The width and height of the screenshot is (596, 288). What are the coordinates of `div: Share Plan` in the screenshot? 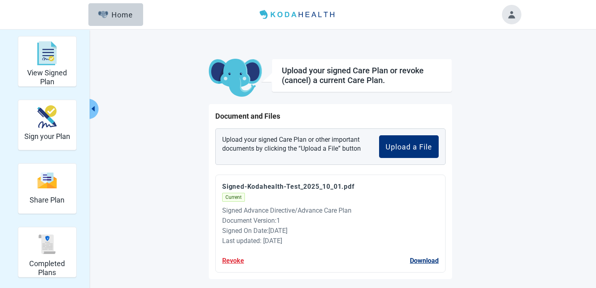 It's located at (47, 189).